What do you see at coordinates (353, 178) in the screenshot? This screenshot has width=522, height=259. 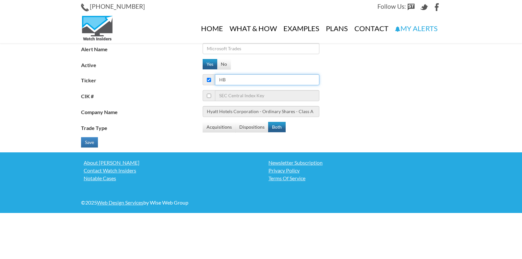 I see `a: Terms Of Service` at bounding box center [353, 178].